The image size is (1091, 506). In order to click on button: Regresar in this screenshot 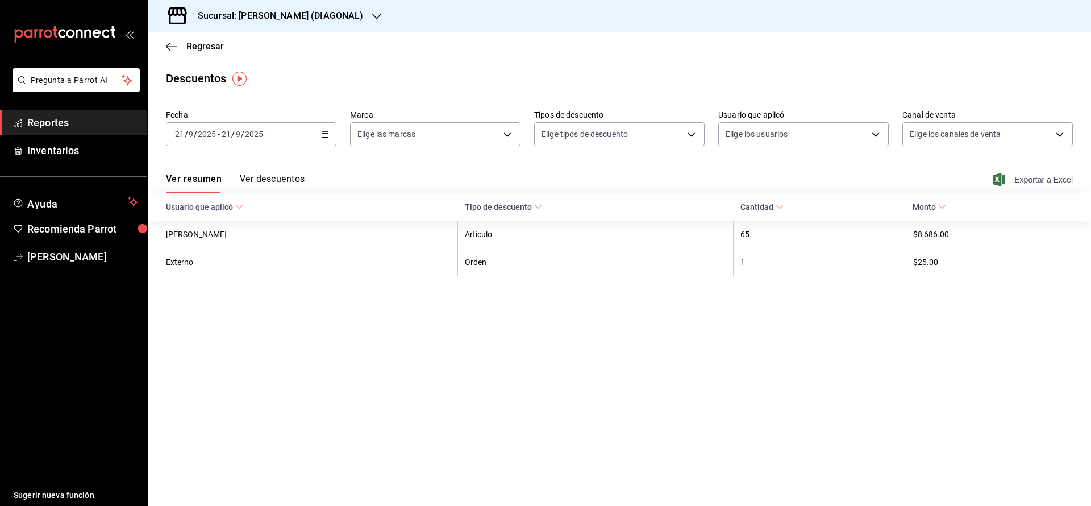, I will do `click(195, 46)`.